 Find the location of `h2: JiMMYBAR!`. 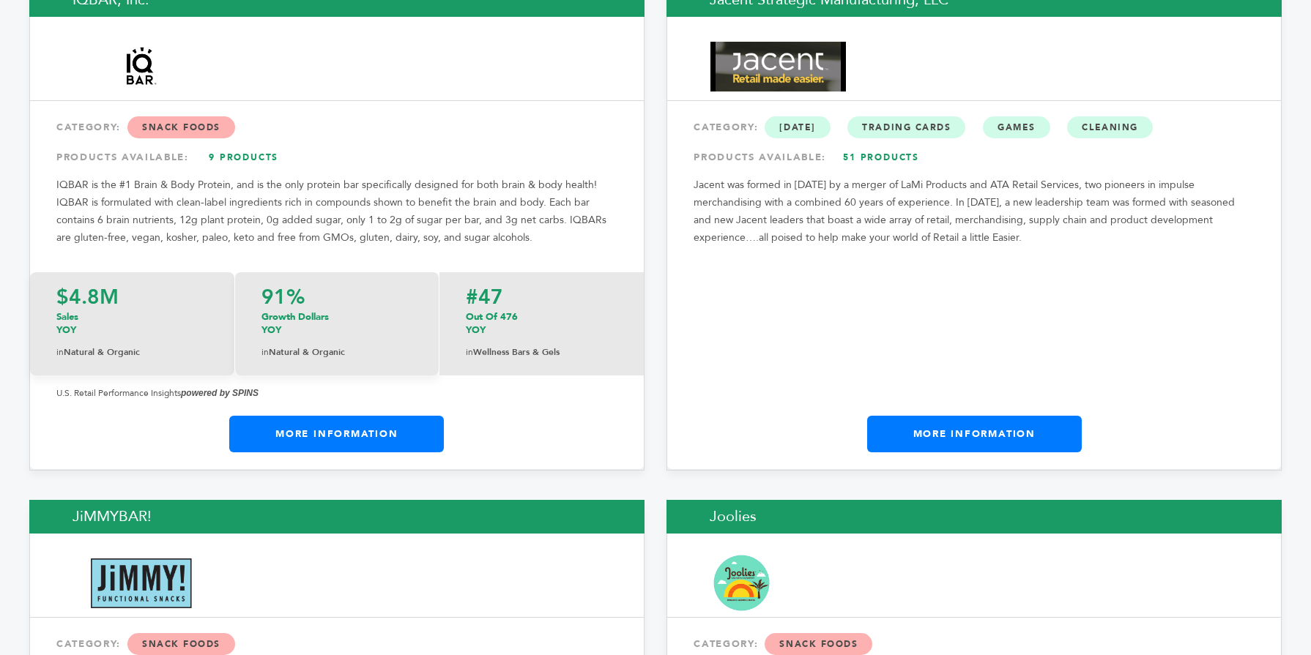

h2: JiMMYBAR! is located at coordinates (337, 517).